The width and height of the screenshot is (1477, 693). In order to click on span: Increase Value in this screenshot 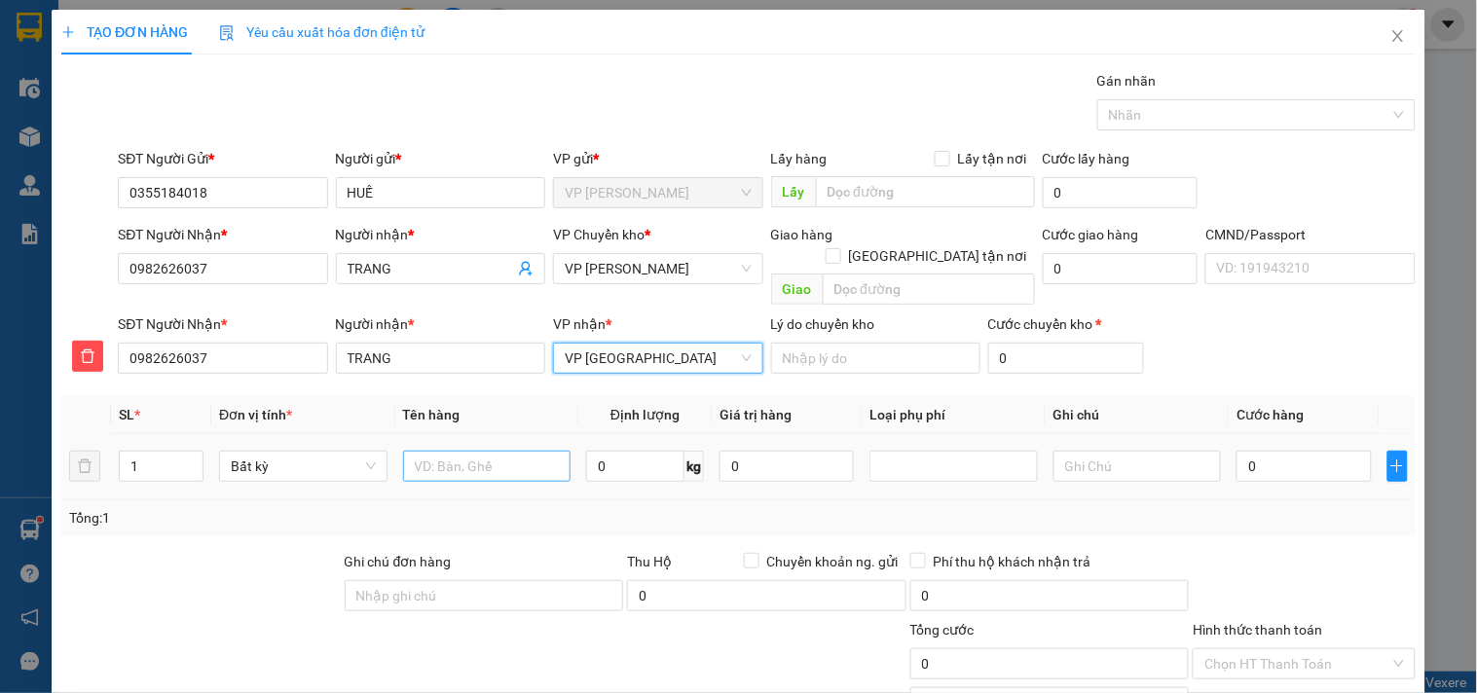, I will do `click(192, 459)`.